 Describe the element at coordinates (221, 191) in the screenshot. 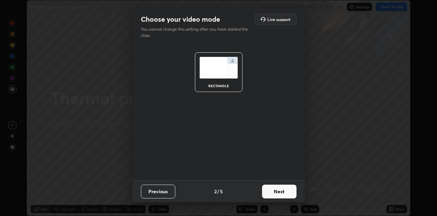

I see `h4: 5` at that location.